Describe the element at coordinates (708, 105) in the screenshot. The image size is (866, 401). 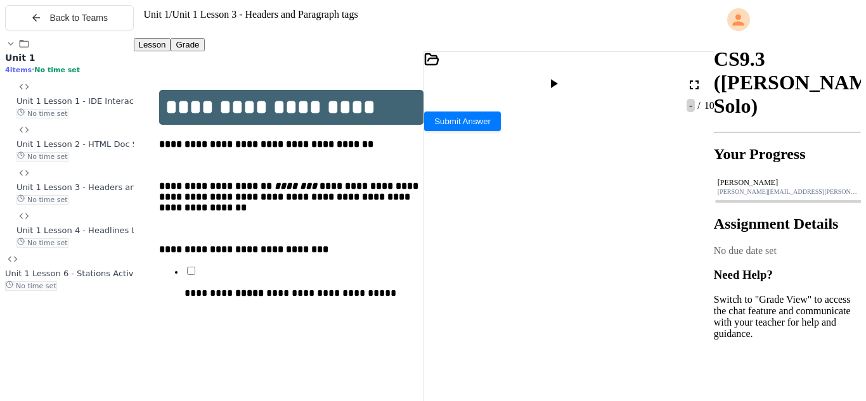
I see `span: 10` at that location.